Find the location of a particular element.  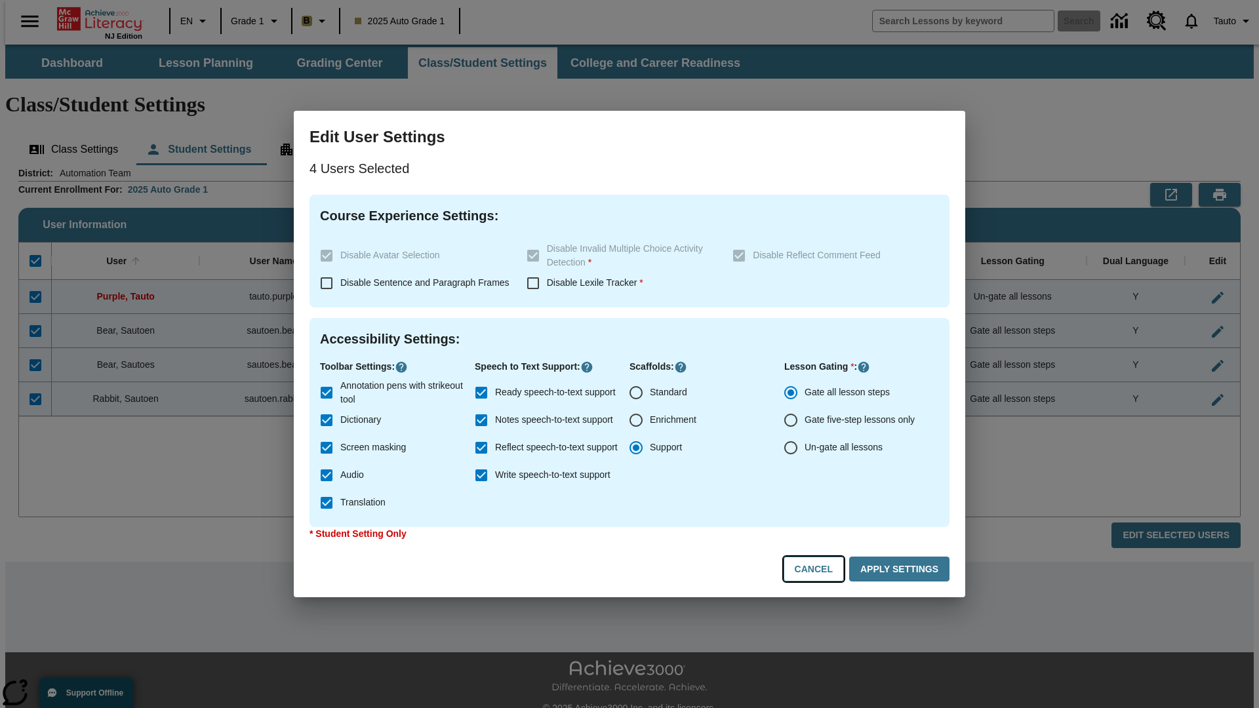

h4: Accessibility Settings : is located at coordinates (630, 339).